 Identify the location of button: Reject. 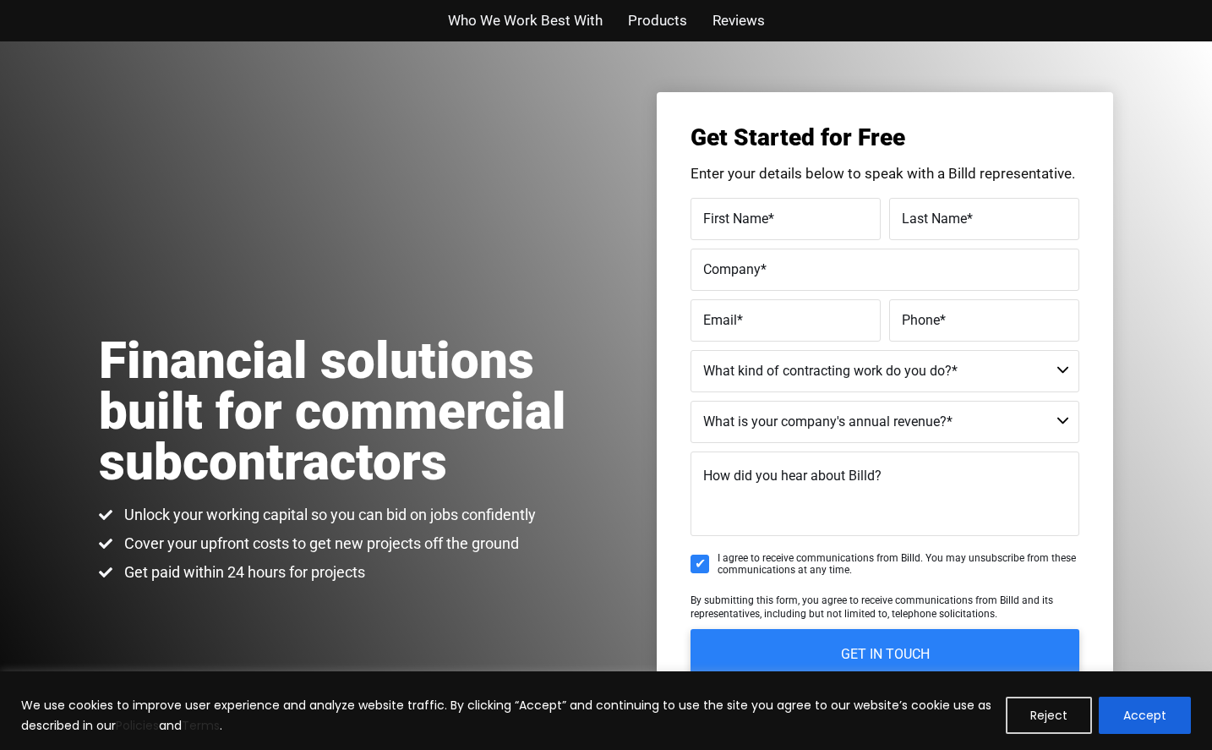
(1049, 715).